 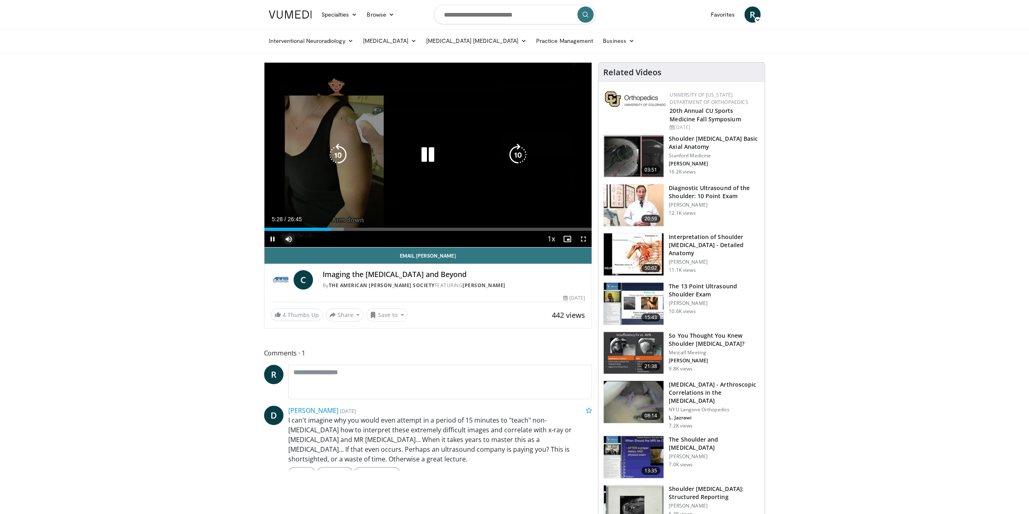 What do you see at coordinates (682, 172) in the screenshot?
I see `p: 16.2K views` at bounding box center [682, 172].